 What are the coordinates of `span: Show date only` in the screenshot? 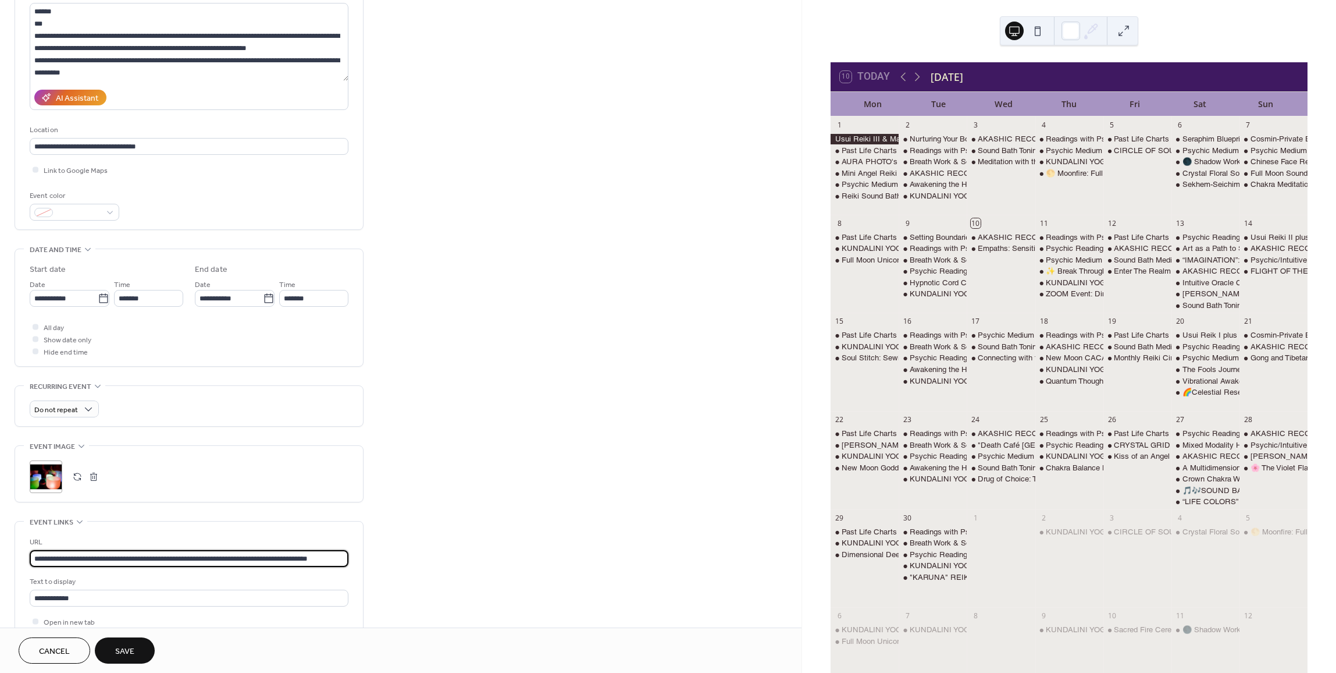 It's located at (67, 340).